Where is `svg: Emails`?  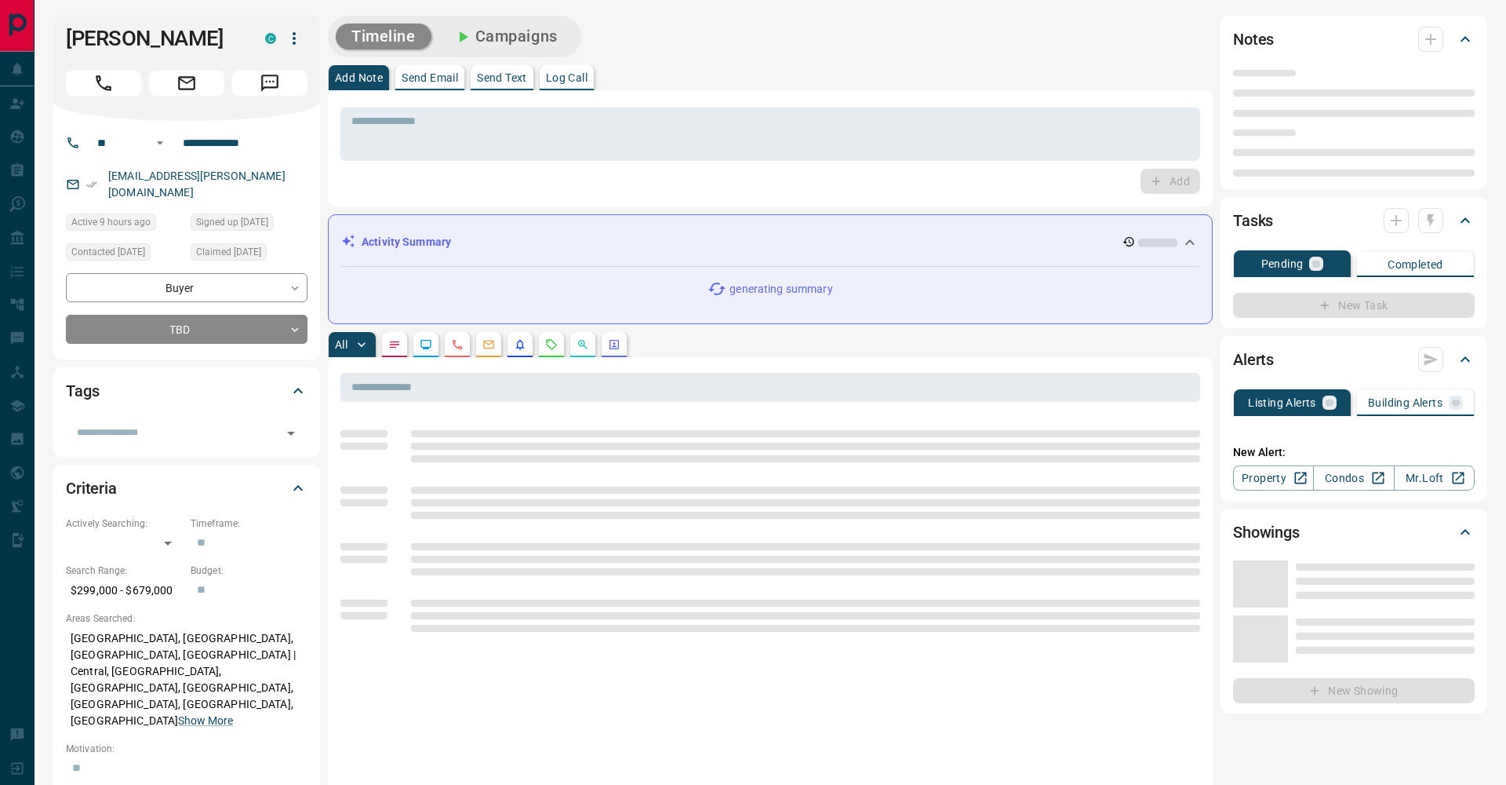
svg: Emails is located at coordinates (489, 344).